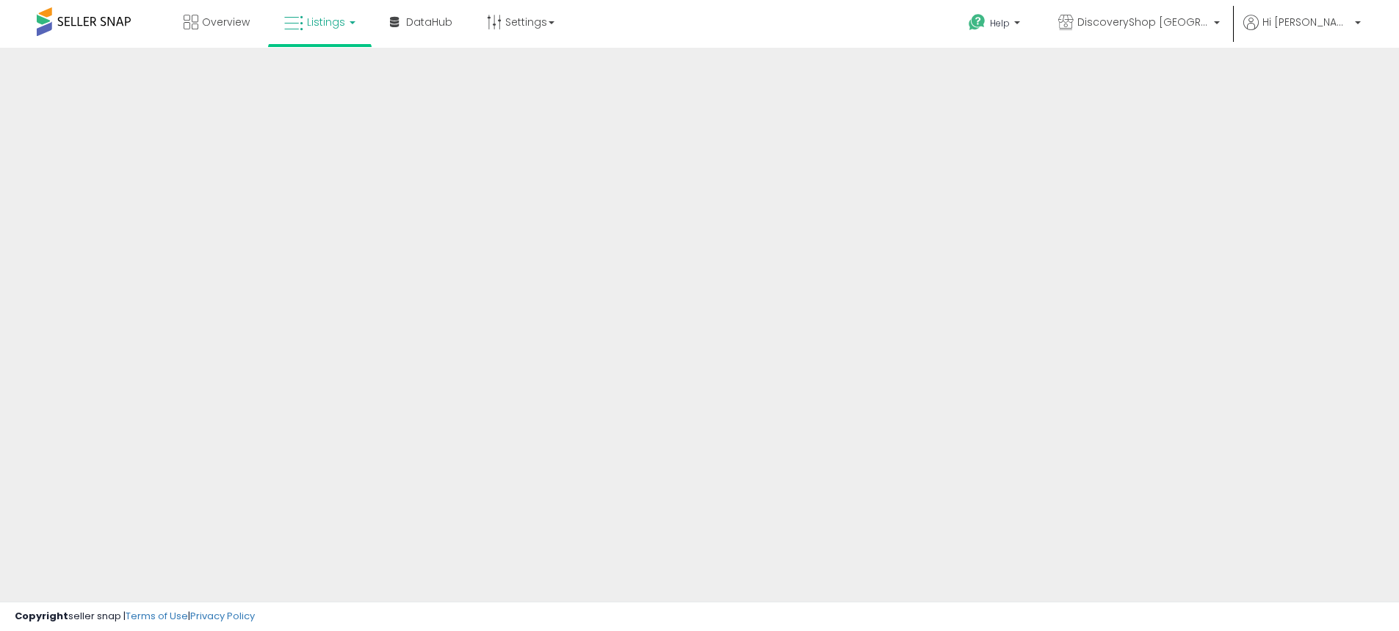 This screenshot has width=1399, height=631. What do you see at coordinates (1000, 23) in the screenshot?
I see `span: Help` at bounding box center [1000, 23].